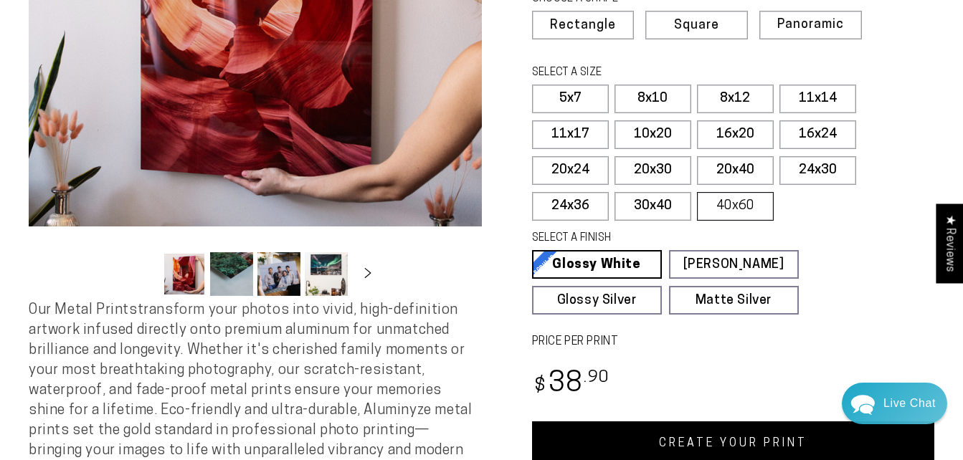 The width and height of the screenshot is (963, 460). I want to click on legend: SELECT A FINISH, so click(650, 239).